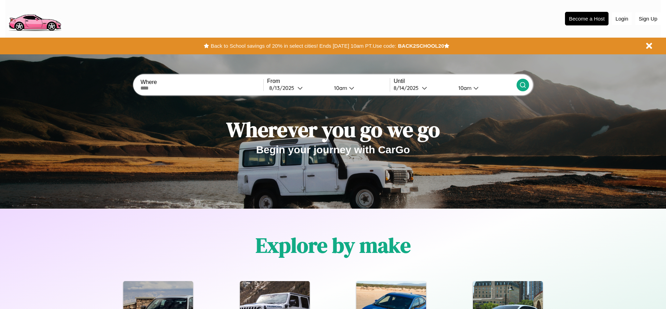 This screenshot has height=309, width=666. Describe the element at coordinates (648, 18) in the screenshot. I see `button: Sign Up` at that location.